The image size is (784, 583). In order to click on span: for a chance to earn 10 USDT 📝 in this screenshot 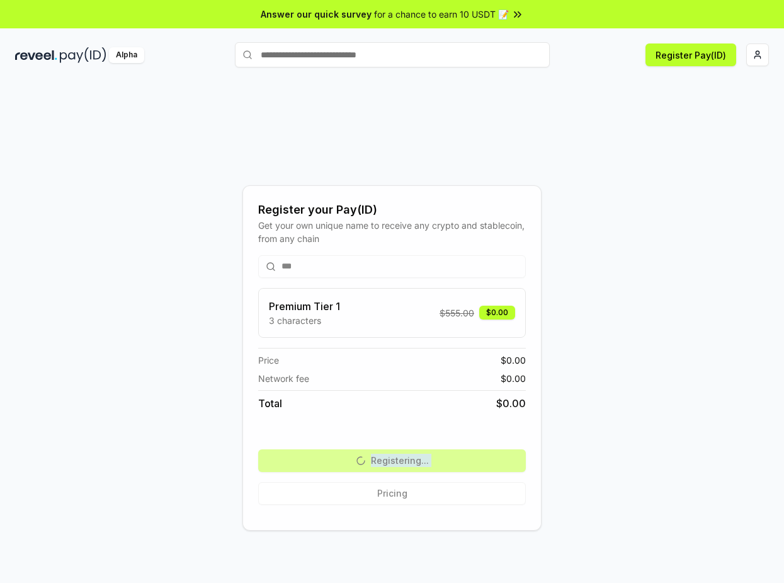, I will do `click(441, 14)`.